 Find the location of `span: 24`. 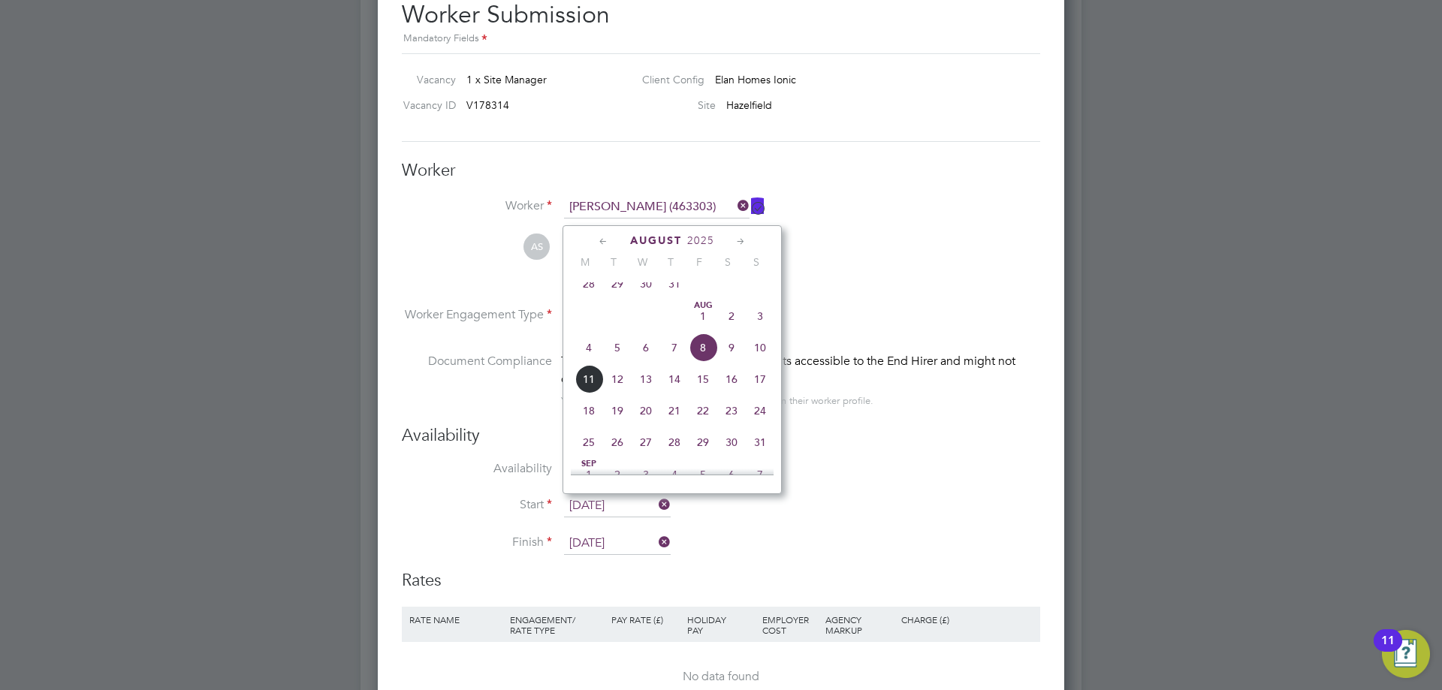

span: 24 is located at coordinates (760, 411).